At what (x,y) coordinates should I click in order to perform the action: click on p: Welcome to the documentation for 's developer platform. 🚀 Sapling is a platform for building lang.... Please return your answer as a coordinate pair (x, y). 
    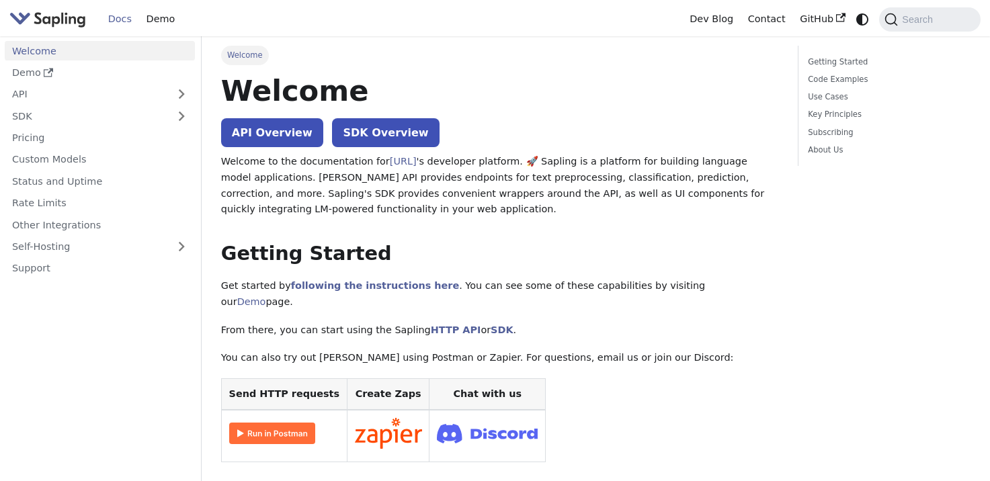
    Looking at the image, I should click on (500, 186).